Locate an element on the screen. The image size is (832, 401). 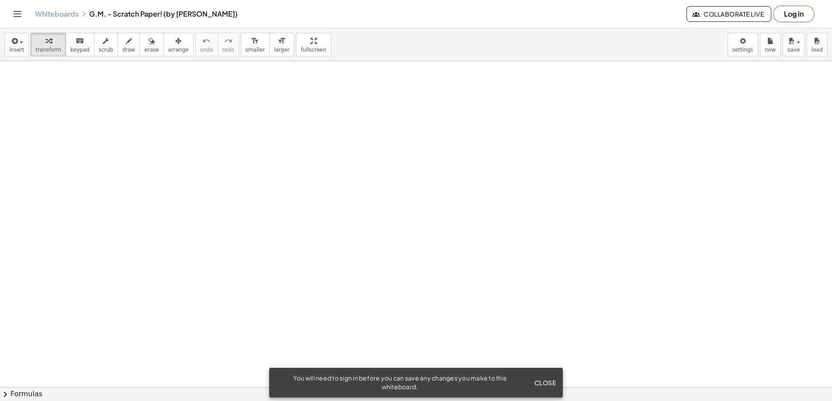
div: You will need to sign in before you can save any changes you make to this whiteboard. is located at coordinates (400, 383).